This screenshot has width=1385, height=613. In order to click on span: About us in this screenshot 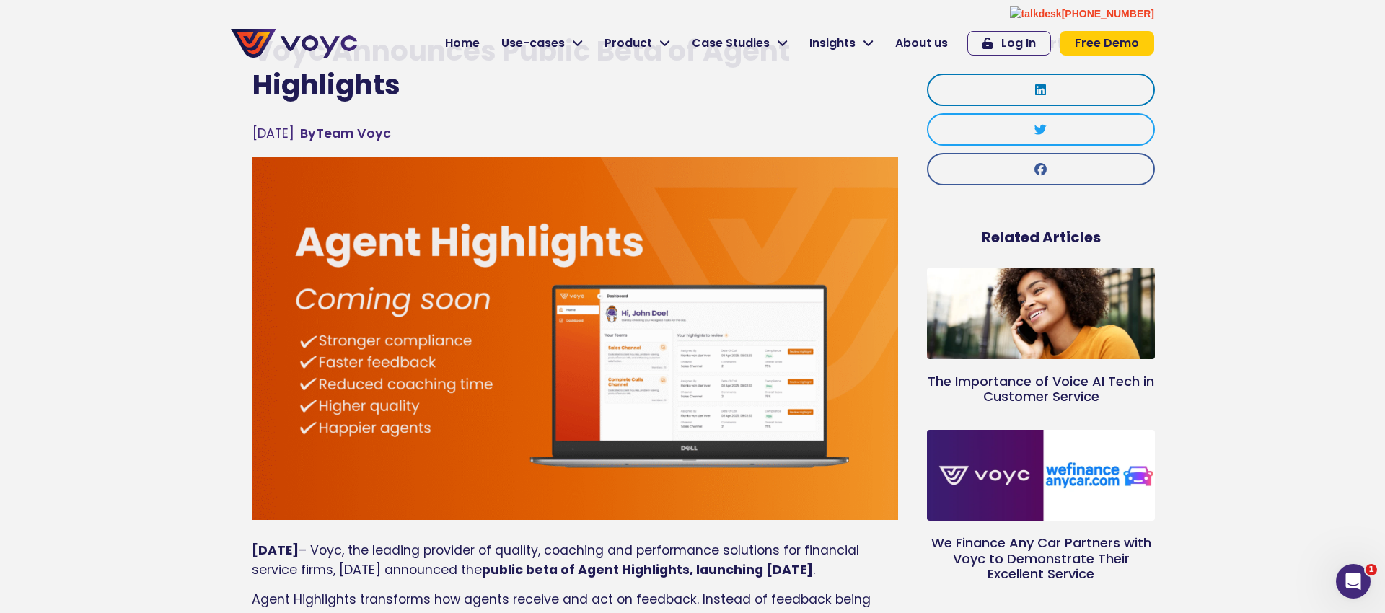, I will do `click(921, 43)`.